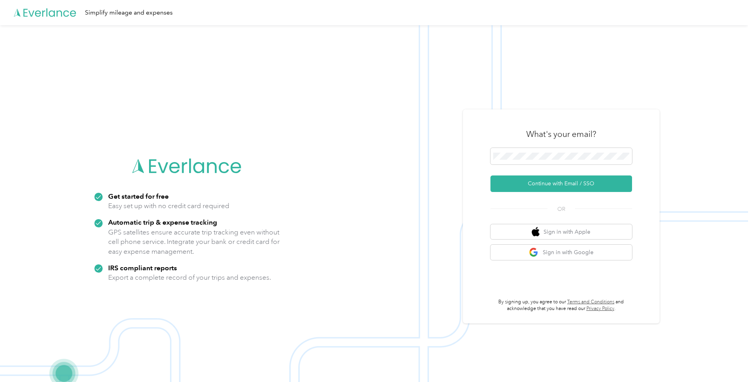  What do you see at coordinates (194, 242) in the screenshot?
I see `p: GPS satellites ensure accurate trip tracking even without cell phone service. Integrate your bank...` at bounding box center [194, 242].